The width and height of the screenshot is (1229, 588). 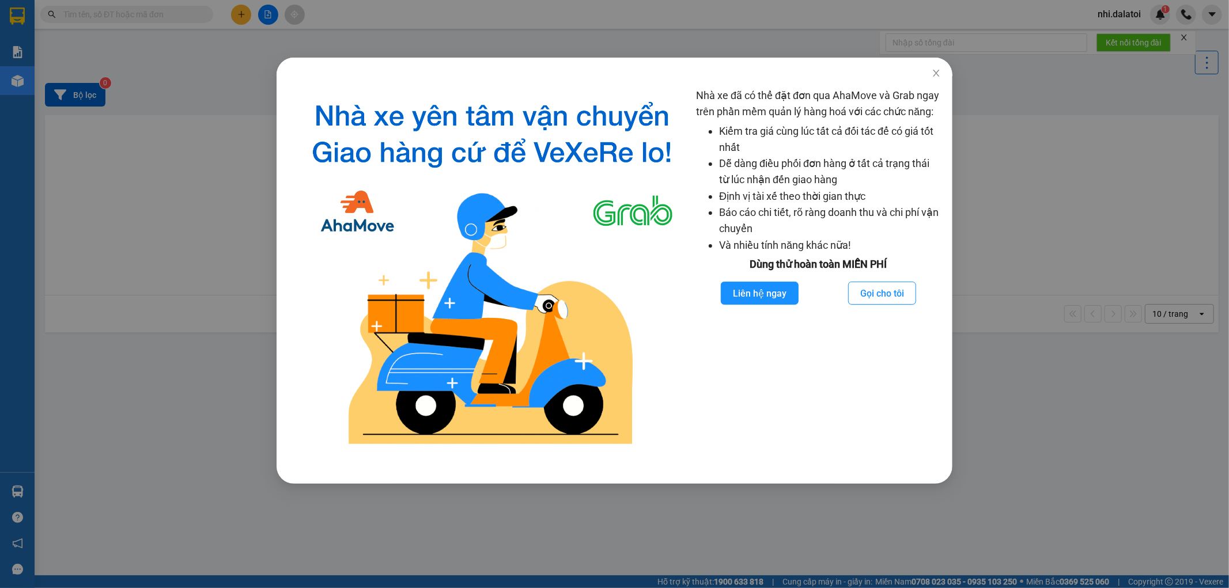 What do you see at coordinates (759, 293) in the screenshot?
I see `button: Liên hệ ngay` at bounding box center [759, 293].